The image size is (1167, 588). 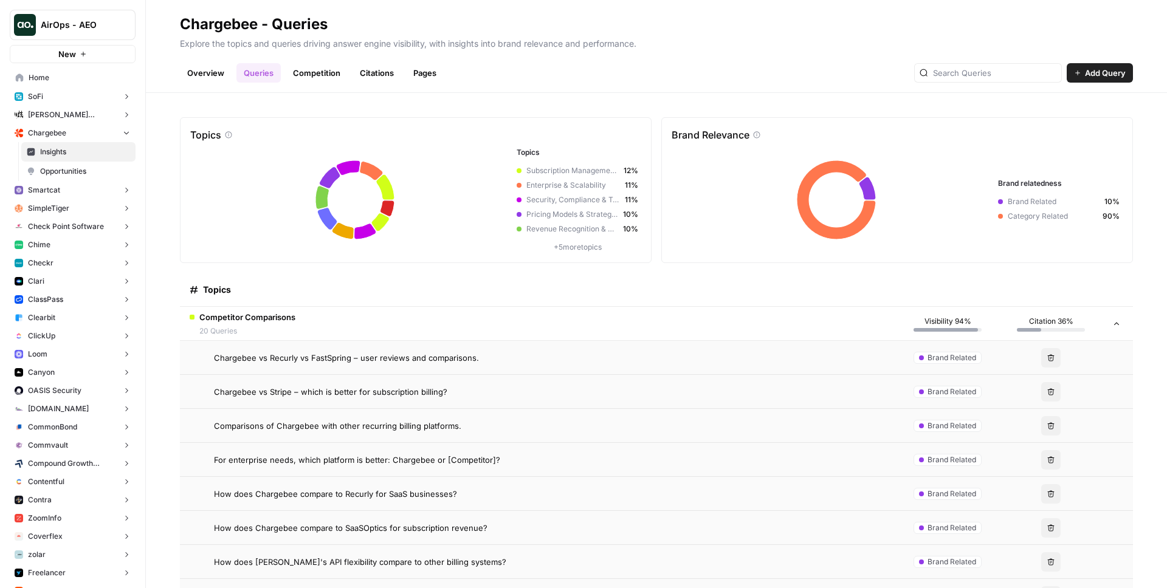 I want to click on span: Visibility 94%, so click(x=947, y=321).